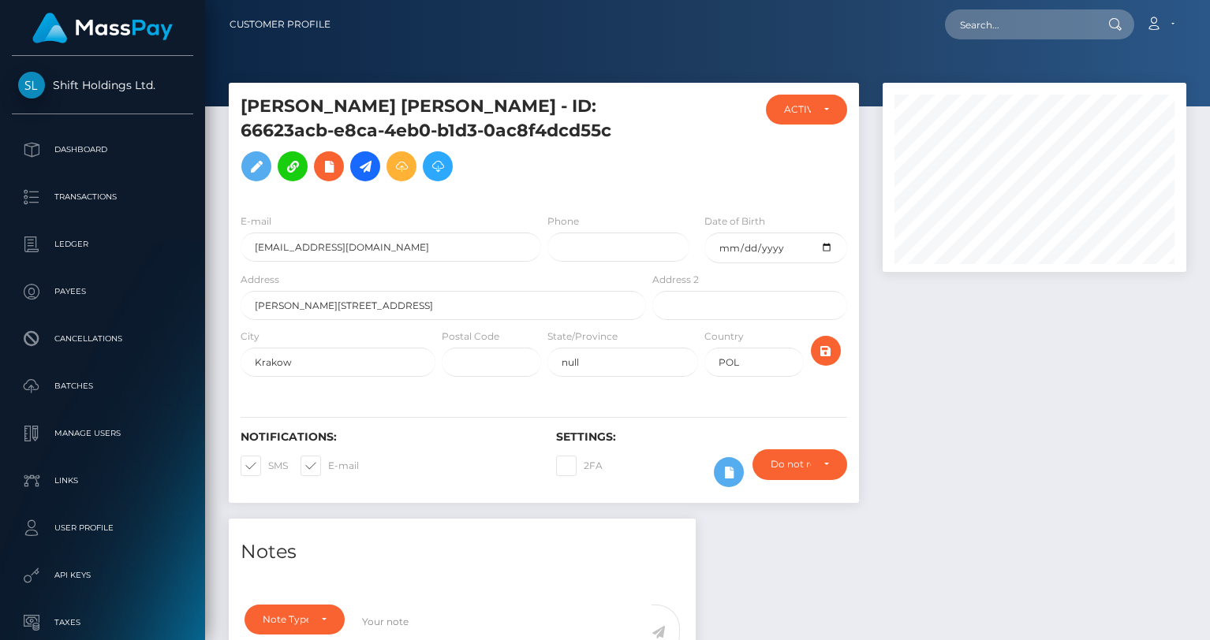 The image size is (1210, 640). What do you see at coordinates (103, 85) in the screenshot?
I see `span: Shift Holdings Ltd.` at bounding box center [103, 85].